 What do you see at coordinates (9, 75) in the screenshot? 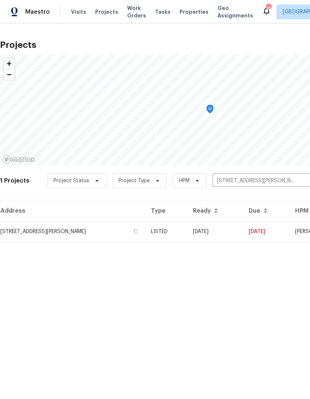
I see `span: Zoom out` at bounding box center [9, 75].